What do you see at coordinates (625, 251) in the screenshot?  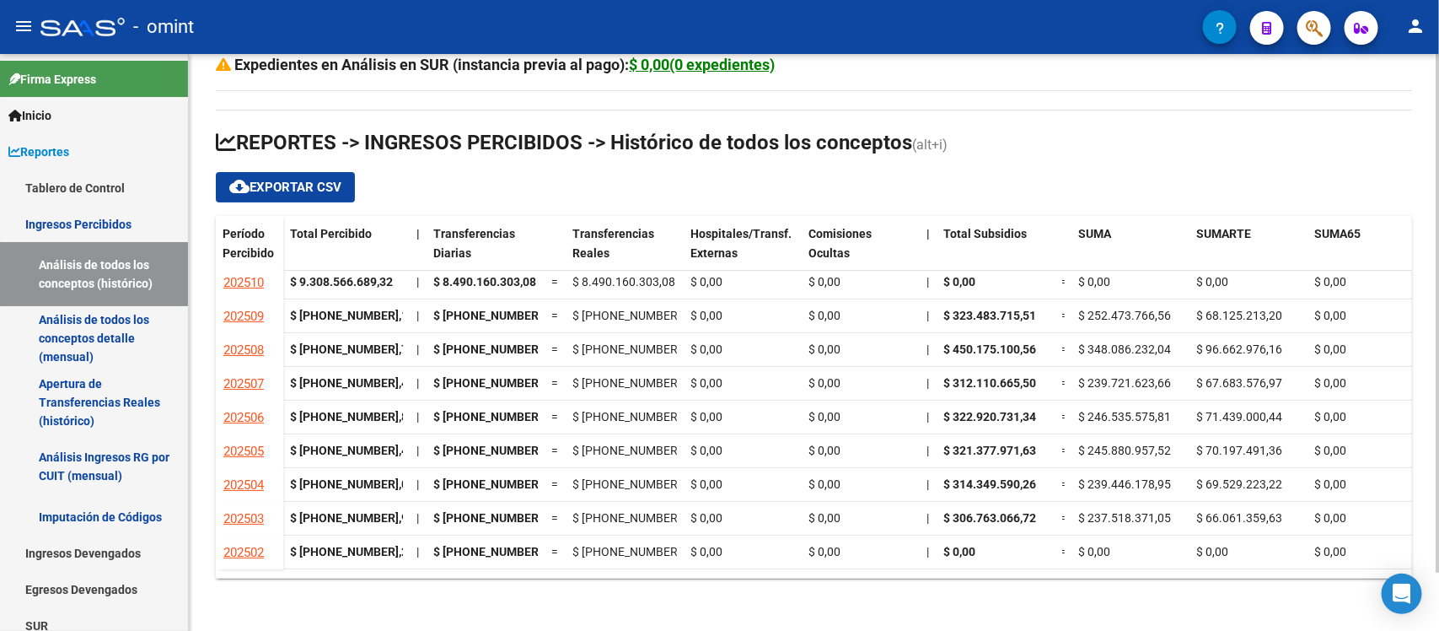 I see `datatable-header-cell: Transferencias Reales` at bounding box center [625, 251].